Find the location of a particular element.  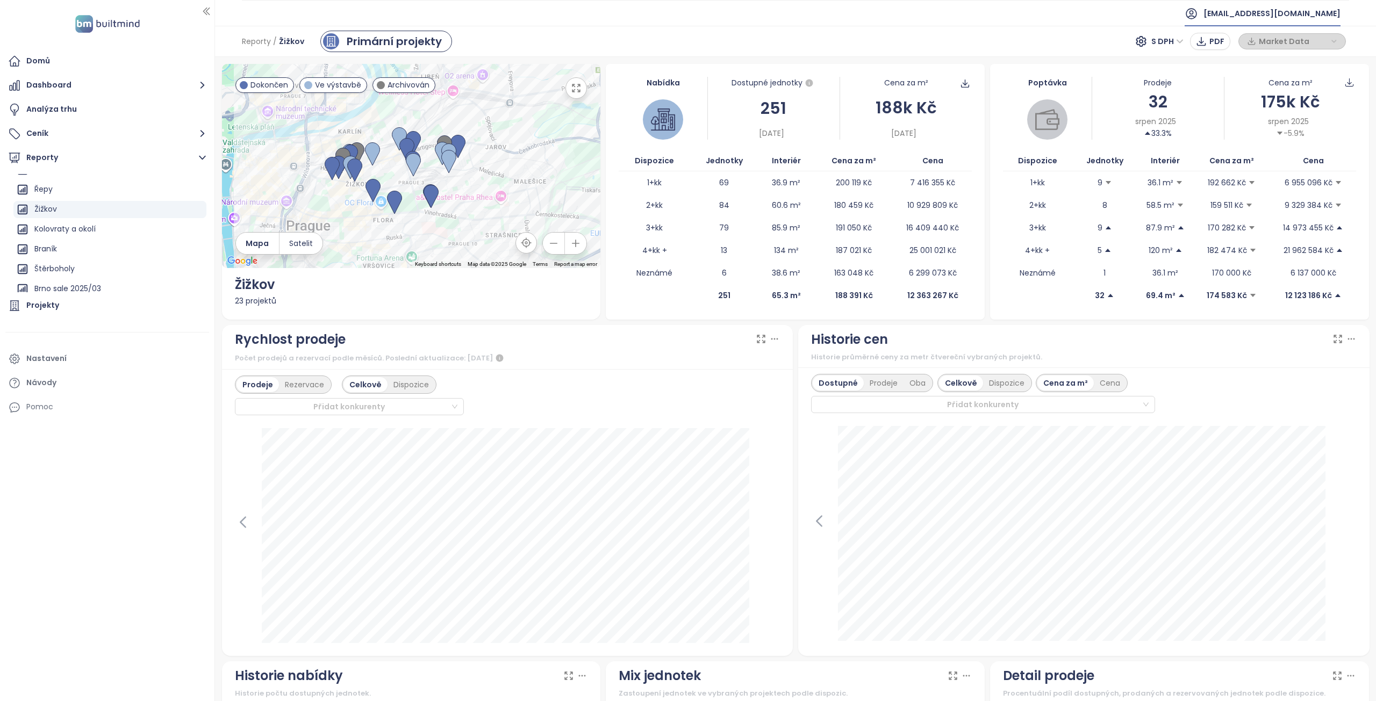

span: PDF is located at coordinates (1217, 41).